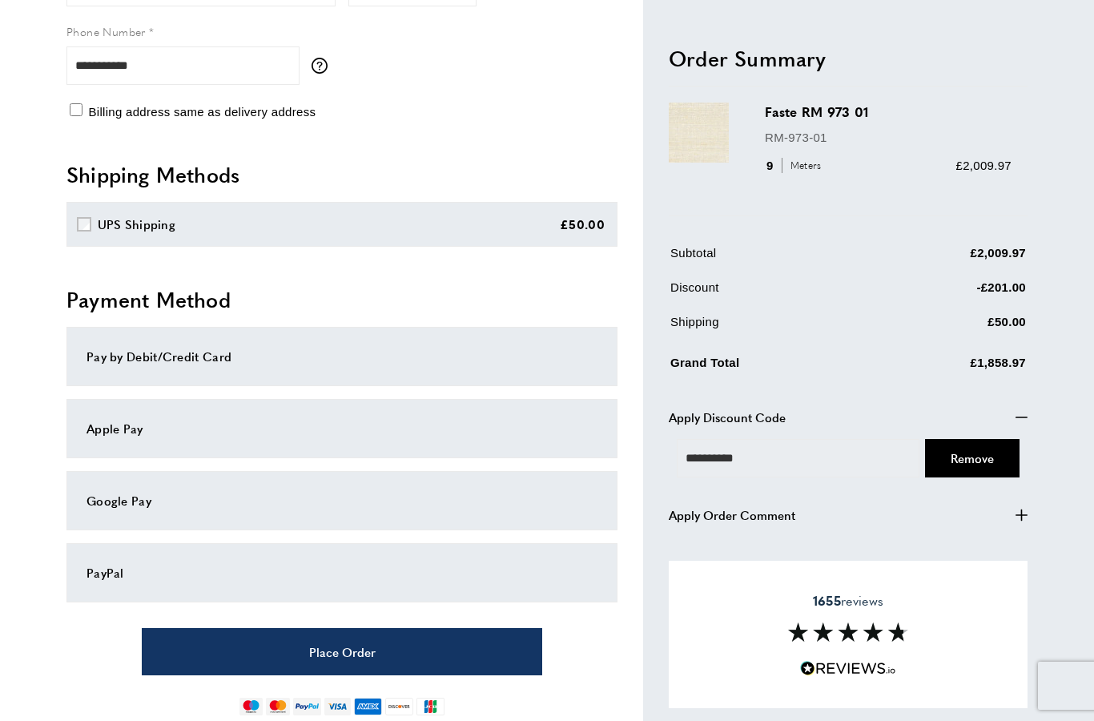  I want to click on span: Billing address same as delivery address, so click(202, 111).